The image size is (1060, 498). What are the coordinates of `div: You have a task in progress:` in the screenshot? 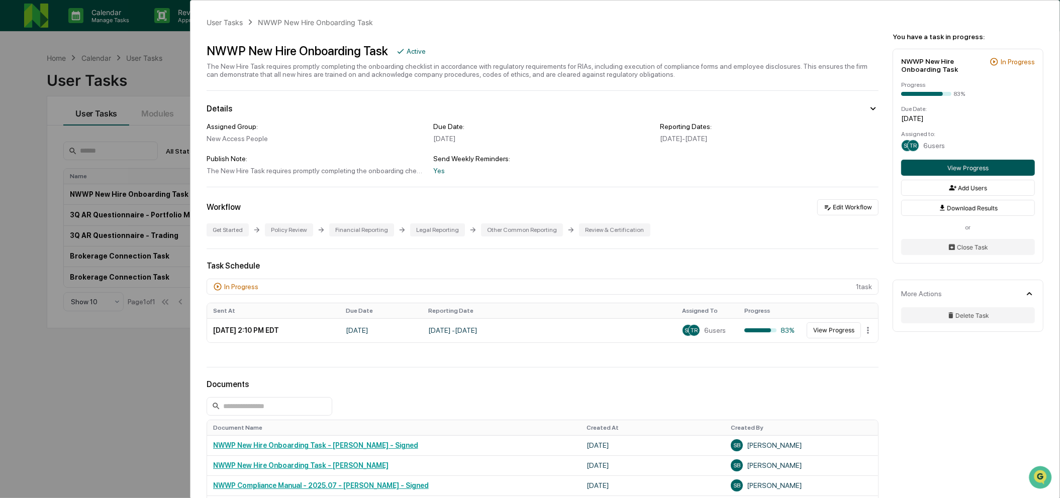 It's located at (968, 37).